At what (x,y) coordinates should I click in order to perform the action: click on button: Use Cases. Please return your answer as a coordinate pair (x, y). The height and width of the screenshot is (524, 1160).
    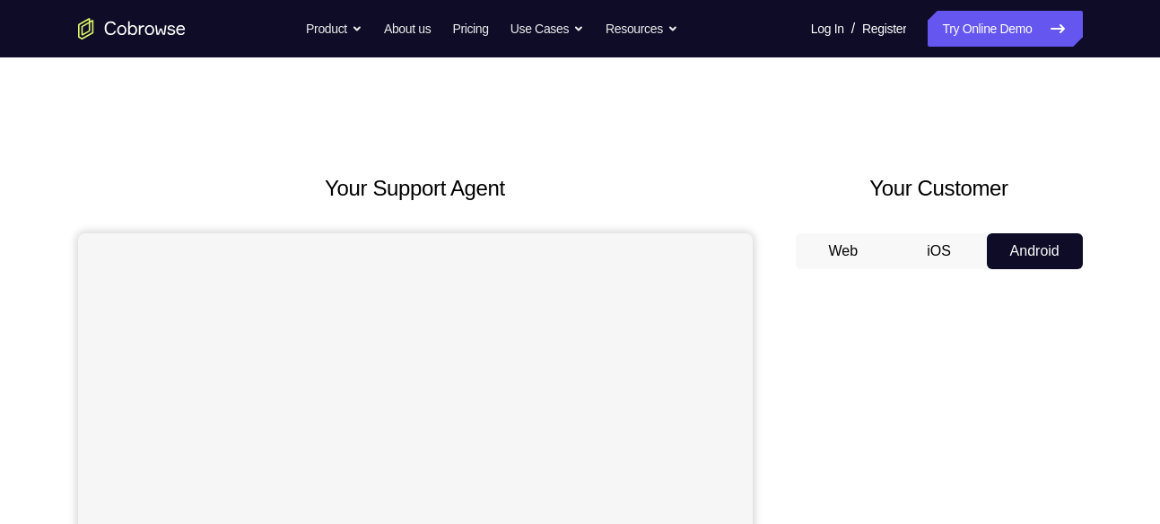
    Looking at the image, I should click on (547, 29).